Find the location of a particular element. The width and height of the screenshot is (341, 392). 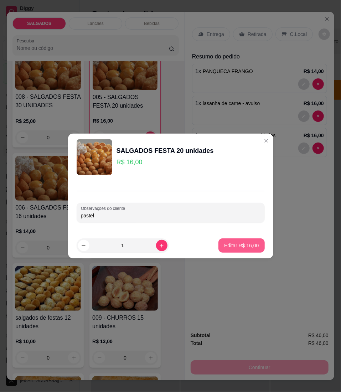

p: Editar R$ 16,00 is located at coordinates (241, 246).